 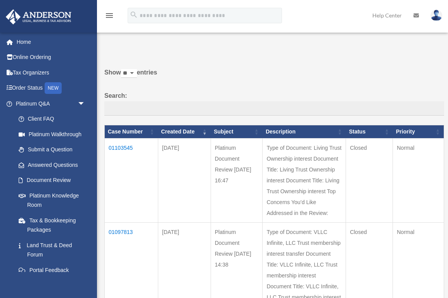 What do you see at coordinates (132, 180) in the screenshot?
I see `td: 01103545` at bounding box center [132, 180].